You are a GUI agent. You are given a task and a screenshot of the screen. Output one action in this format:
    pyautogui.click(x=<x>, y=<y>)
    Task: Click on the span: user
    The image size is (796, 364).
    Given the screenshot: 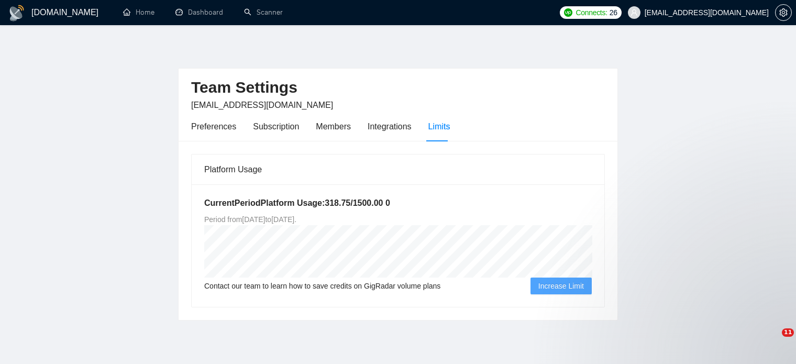 What is the action you would take?
    pyautogui.click(x=635, y=13)
    